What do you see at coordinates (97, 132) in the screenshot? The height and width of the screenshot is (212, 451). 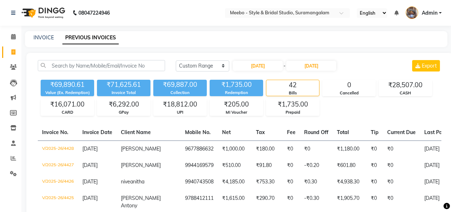 I see `span: Invoice Date` at bounding box center [97, 132].